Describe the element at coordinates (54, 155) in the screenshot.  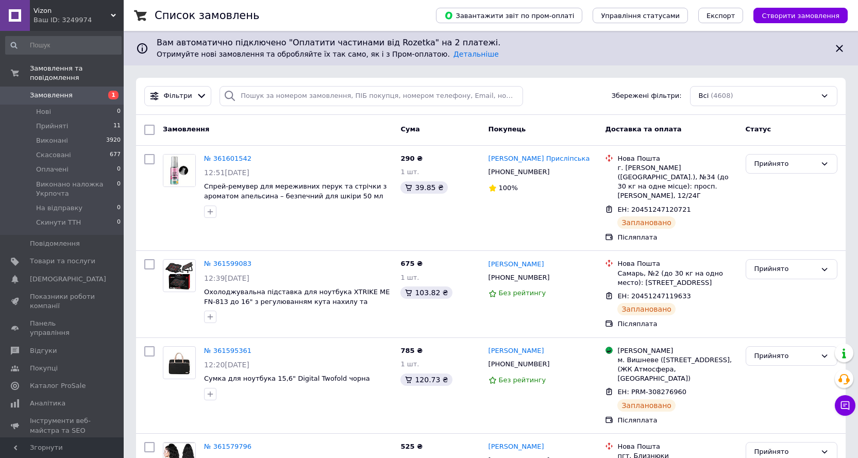
I see `span: Скасовані` at that location.